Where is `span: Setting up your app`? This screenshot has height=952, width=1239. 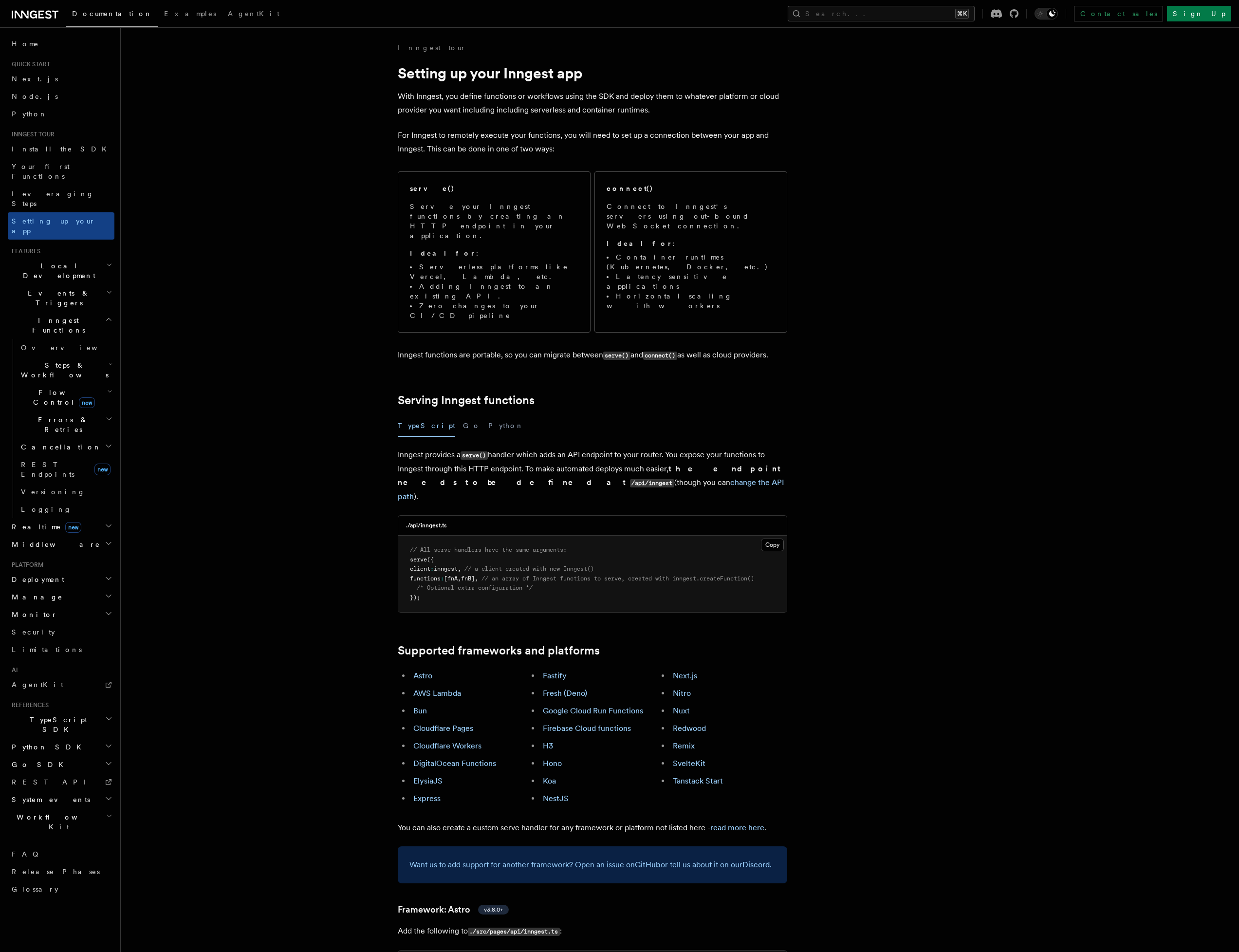
span: Setting up your app is located at coordinates (54, 226).